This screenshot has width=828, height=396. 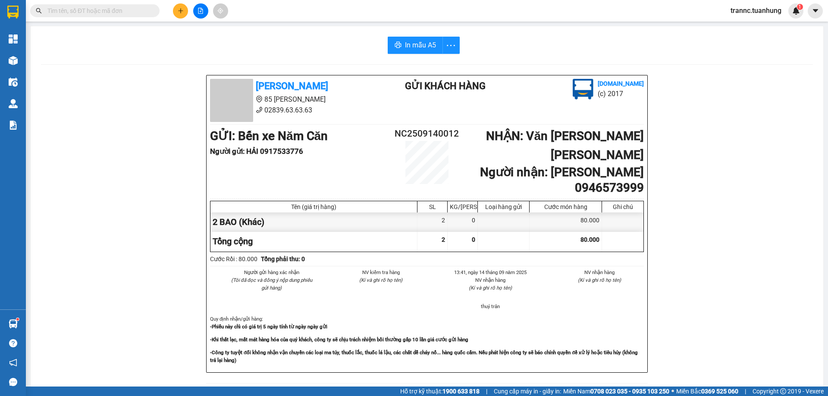 I want to click on b: GỬI : Bến xe Năm Căn, so click(x=269, y=136).